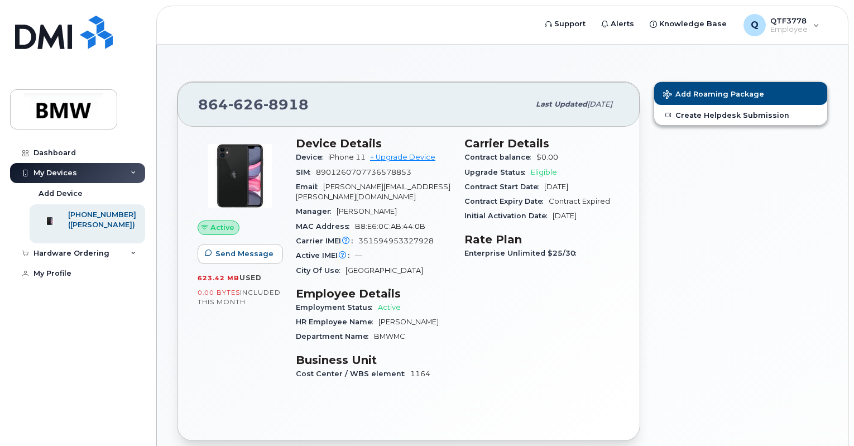  Describe the element at coordinates (321, 270) in the screenshot. I see `span: City Of Use` at that location.